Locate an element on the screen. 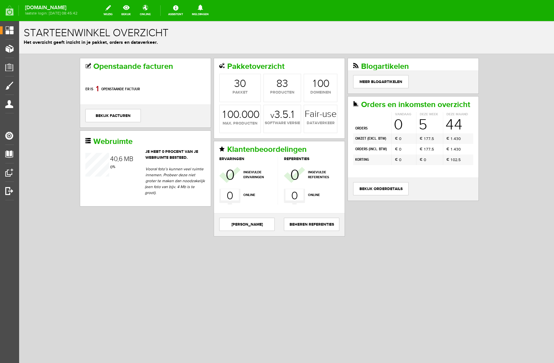 The height and width of the screenshot is (363, 554). h3: ervaringen is located at coordinates (229, 138).